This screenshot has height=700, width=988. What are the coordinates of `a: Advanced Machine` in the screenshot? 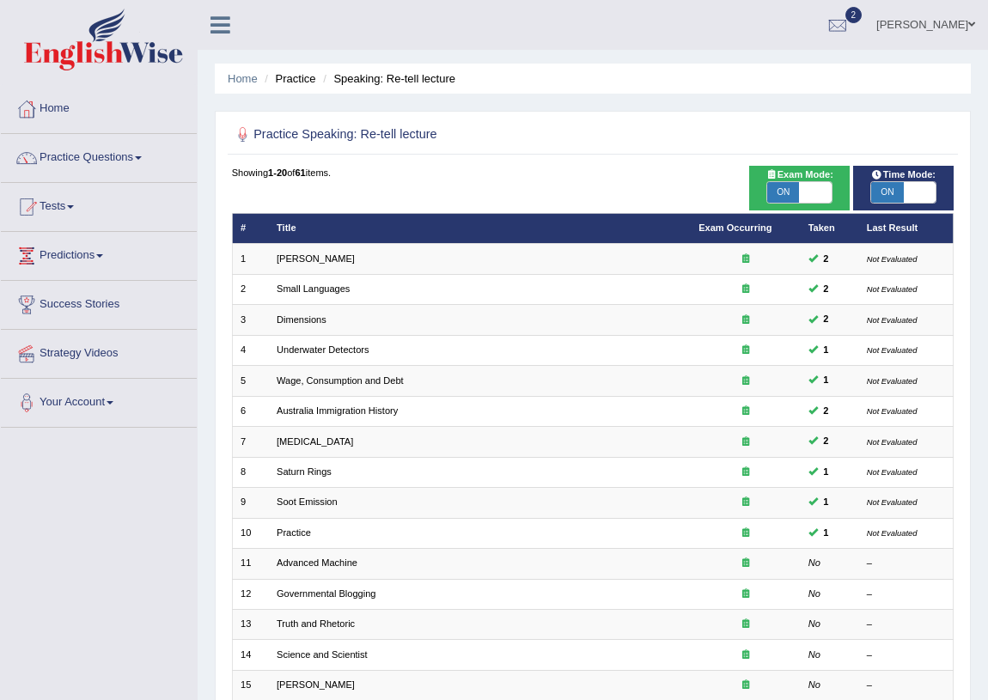 It's located at (317, 563).